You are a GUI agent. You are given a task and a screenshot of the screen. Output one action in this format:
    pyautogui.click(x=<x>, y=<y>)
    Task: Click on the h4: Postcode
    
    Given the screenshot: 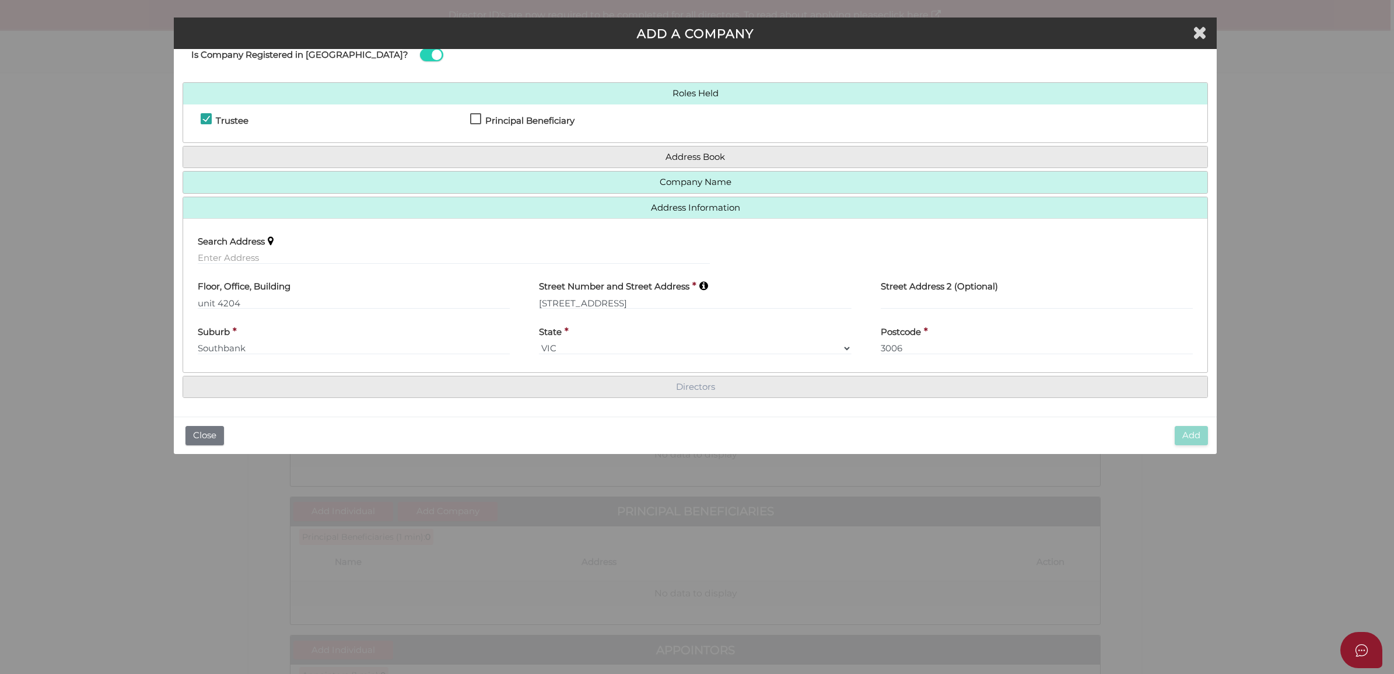 What is the action you would take?
    pyautogui.click(x=901, y=332)
    